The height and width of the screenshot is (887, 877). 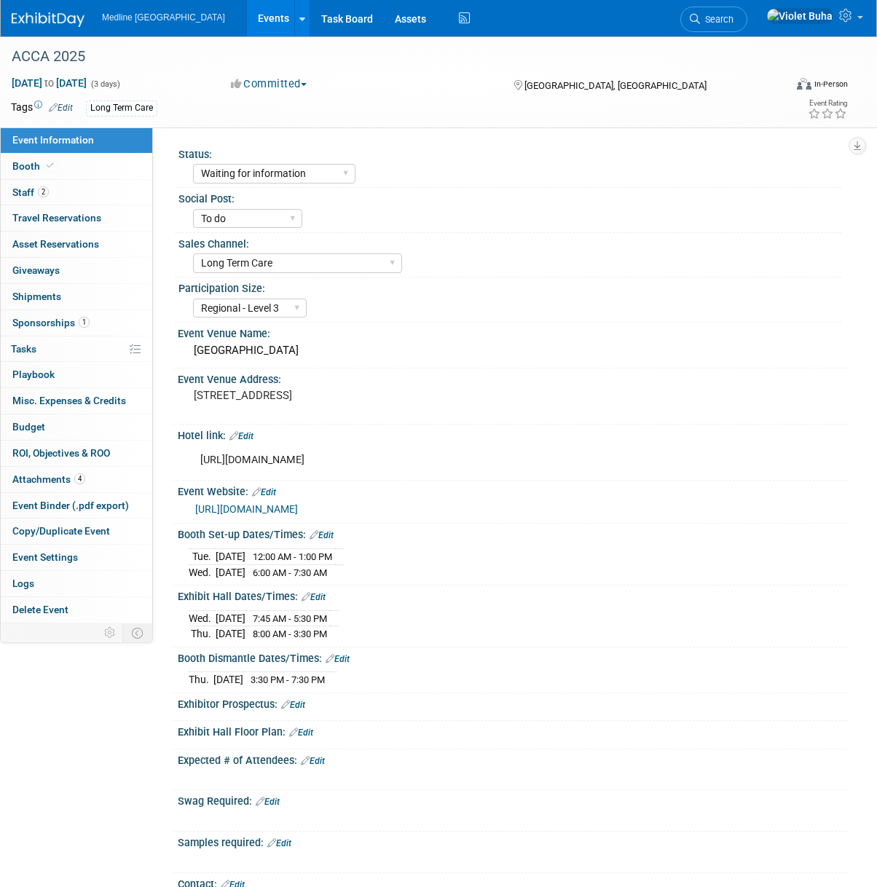 I want to click on span: Budget, so click(x=28, y=427).